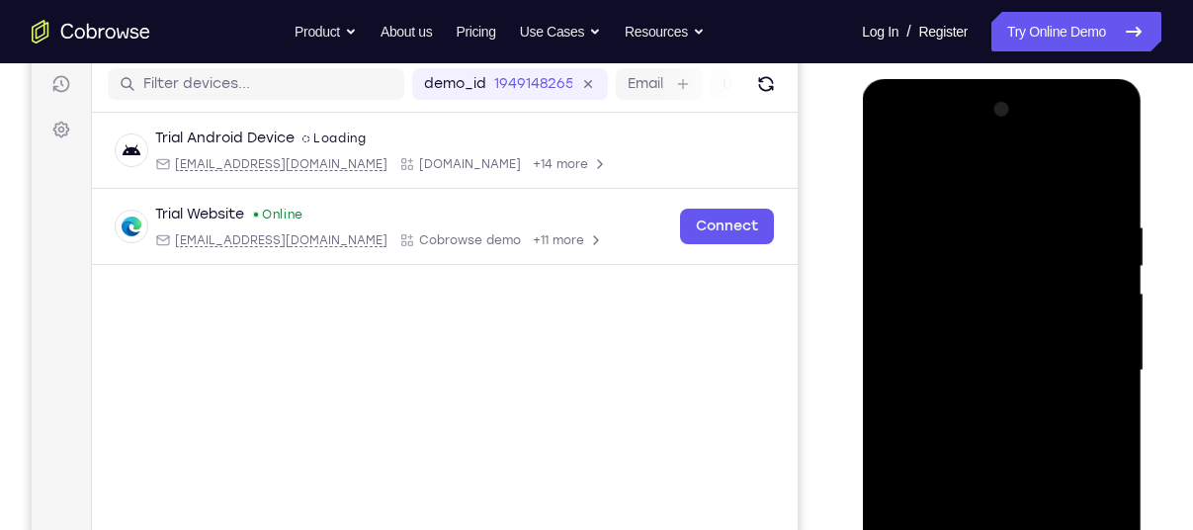  What do you see at coordinates (880, 32) in the screenshot?
I see `a: Log In` at bounding box center [880, 32].